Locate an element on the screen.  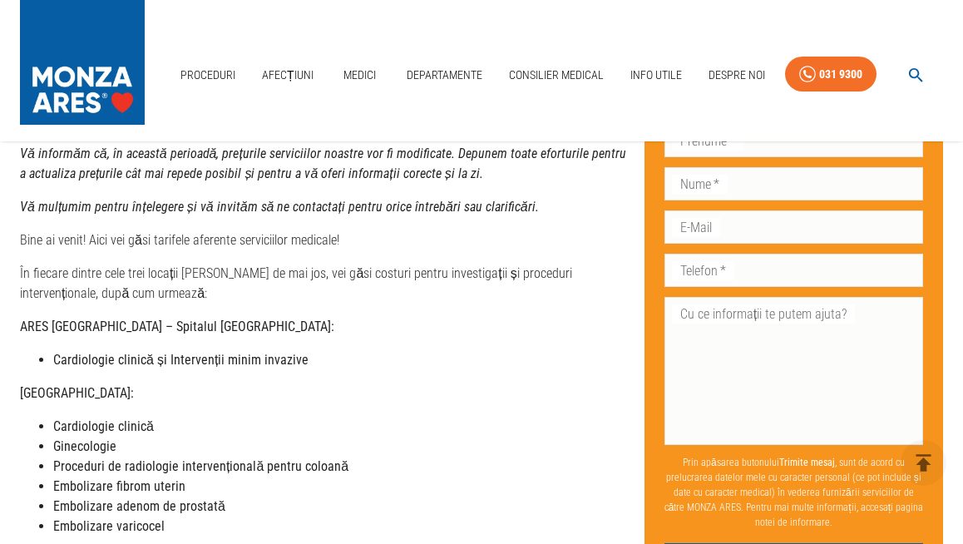
a: Afecțiuni is located at coordinates (288, 75).